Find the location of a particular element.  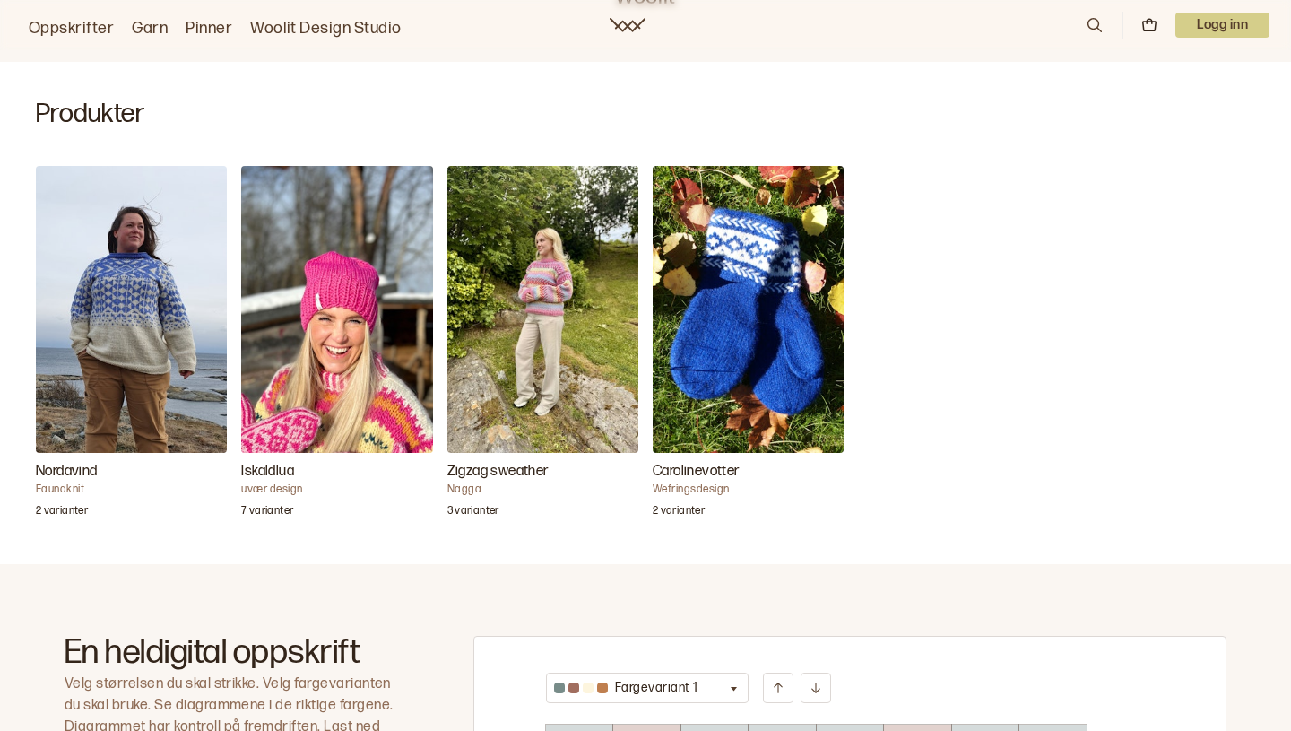

a: Woolit Design Studio is located at coordinates (326, 29).